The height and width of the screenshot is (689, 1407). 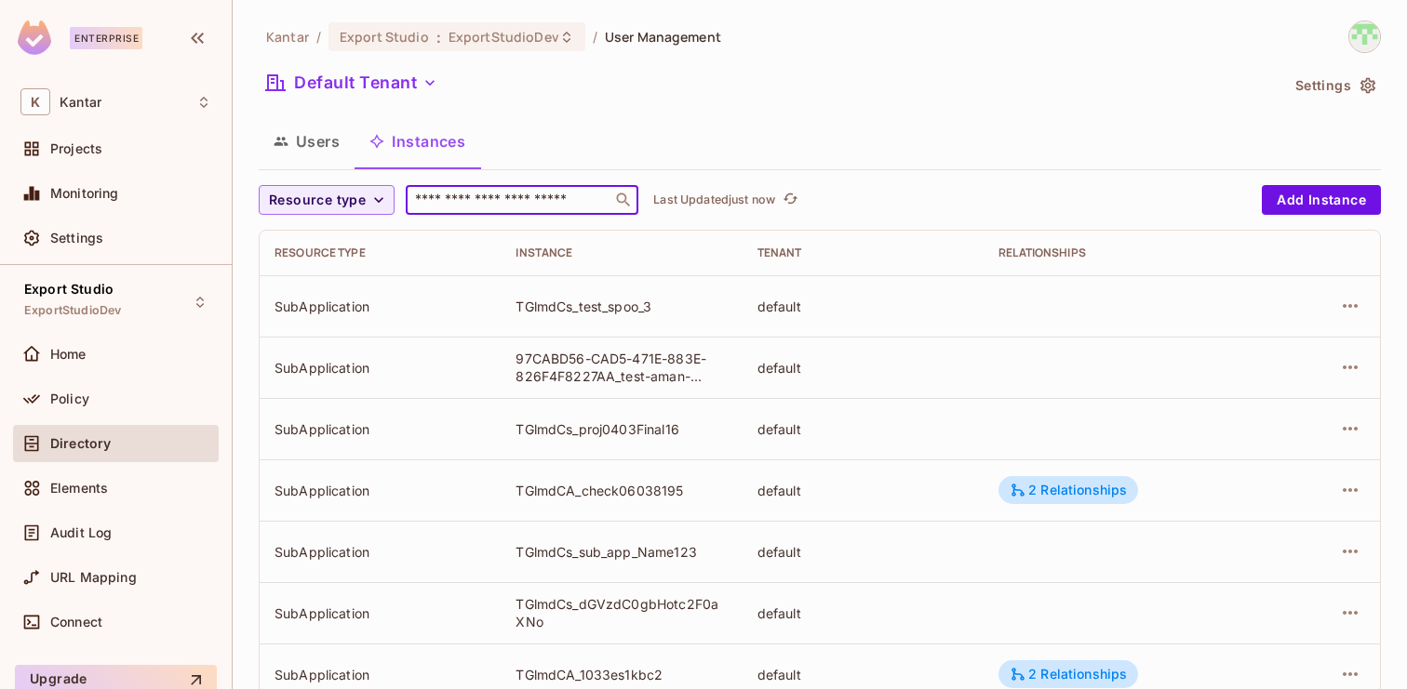 I want to click on div: Resource type, so click(x=380, y=253).